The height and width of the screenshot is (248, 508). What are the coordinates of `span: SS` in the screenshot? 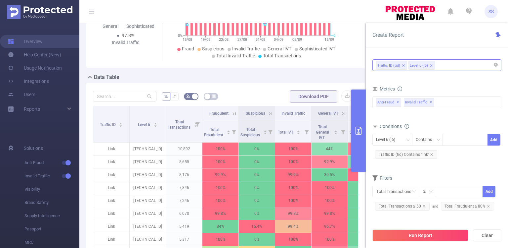 It's located at (492, 12).